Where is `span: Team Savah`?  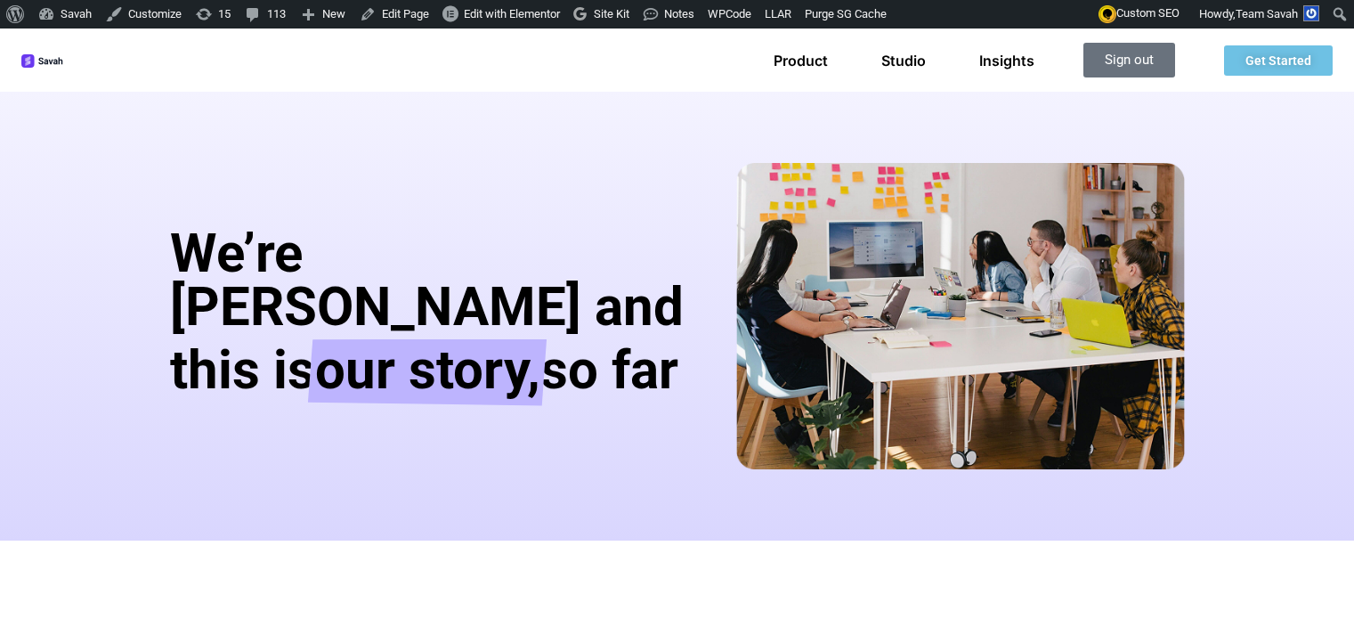
span: Team Savah is located at coordinates (1267, 13).